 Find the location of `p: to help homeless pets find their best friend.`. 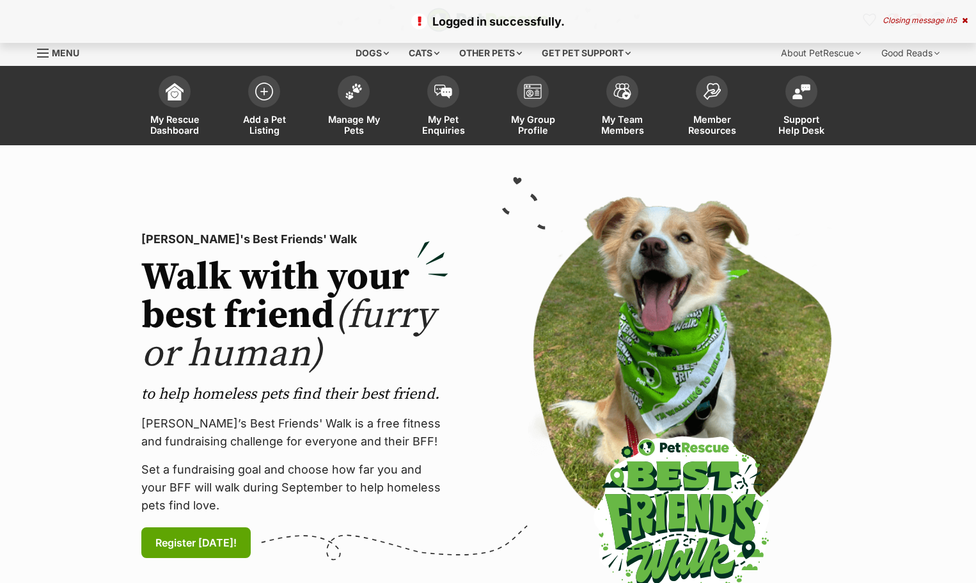

p: to help homeless pets find their best friend. is located at coordinates (295, 394).